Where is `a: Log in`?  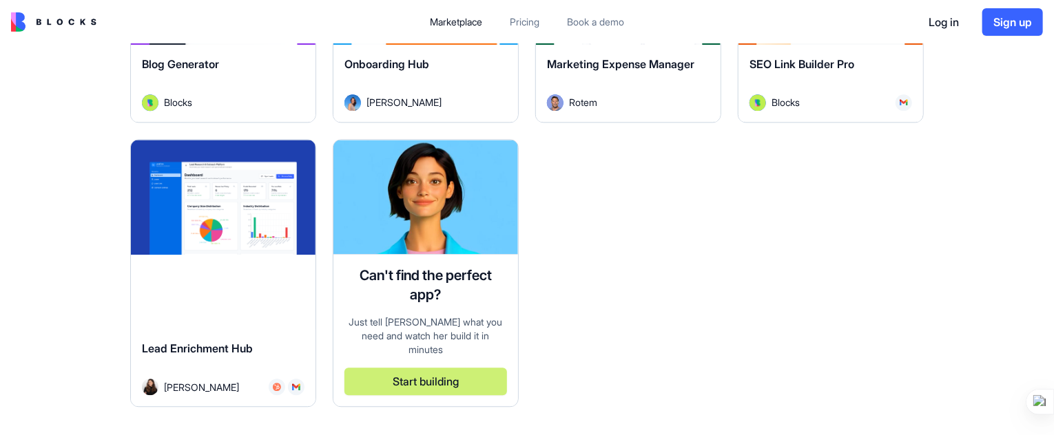 a: Log in is located at coordinates (944, 22).